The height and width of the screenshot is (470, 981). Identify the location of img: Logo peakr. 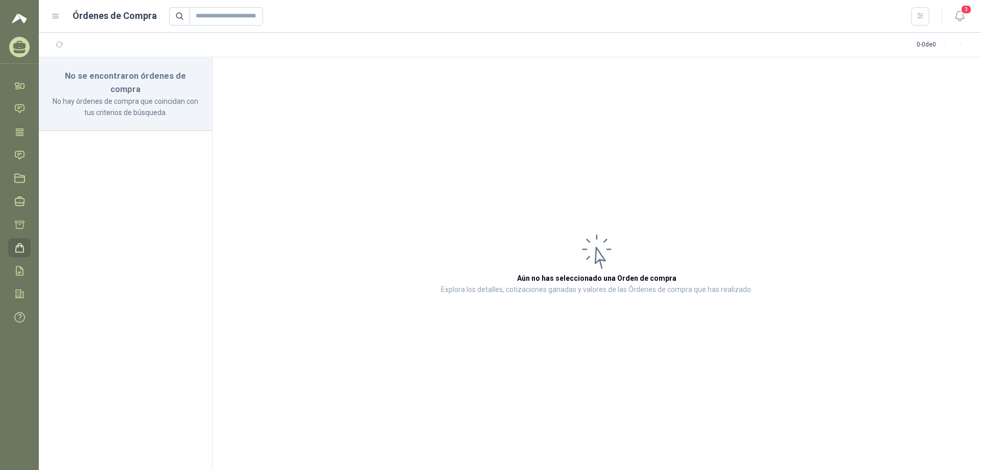
(19, 18).